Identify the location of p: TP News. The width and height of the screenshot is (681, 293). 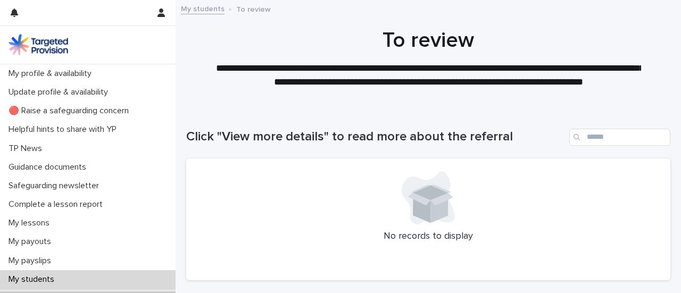
(27, 148).